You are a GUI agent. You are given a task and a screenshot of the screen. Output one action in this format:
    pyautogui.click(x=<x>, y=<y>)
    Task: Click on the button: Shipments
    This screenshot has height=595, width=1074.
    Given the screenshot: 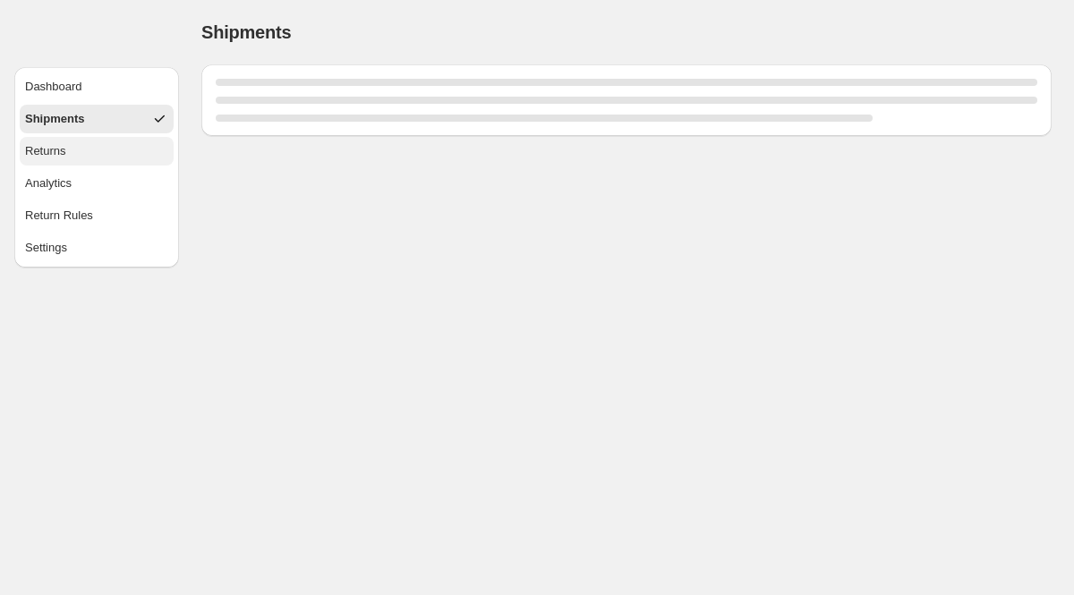 What is the action you would take?
    pyautogui.click(x=97, y=119)
    